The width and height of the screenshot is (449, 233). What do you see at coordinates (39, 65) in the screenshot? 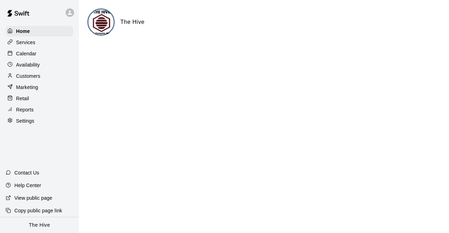
I see `a: Availability` at bounding box center [39, 65].